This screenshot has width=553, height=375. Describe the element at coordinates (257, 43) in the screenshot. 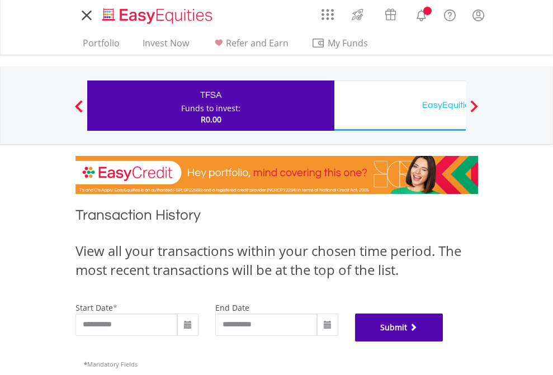

I see `span: Refer and Earn` at that location.